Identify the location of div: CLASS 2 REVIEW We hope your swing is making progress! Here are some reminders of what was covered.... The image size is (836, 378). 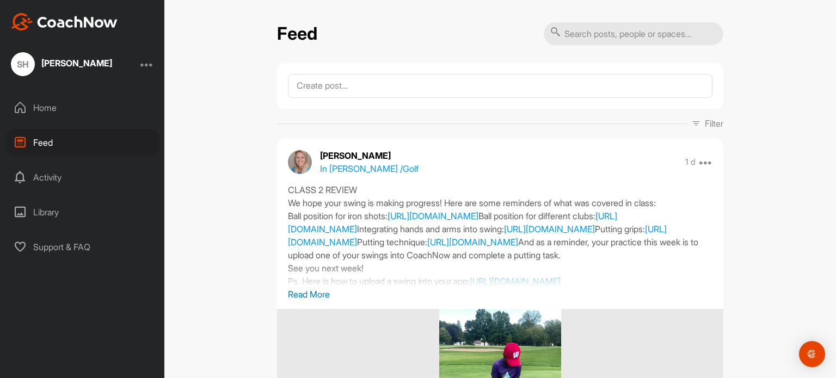
(500, 236).